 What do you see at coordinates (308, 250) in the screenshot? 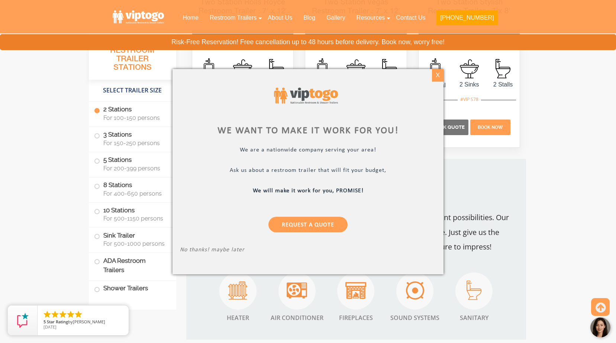
I see `p: No thanks! maybe later` at bounding box center [308, 250].